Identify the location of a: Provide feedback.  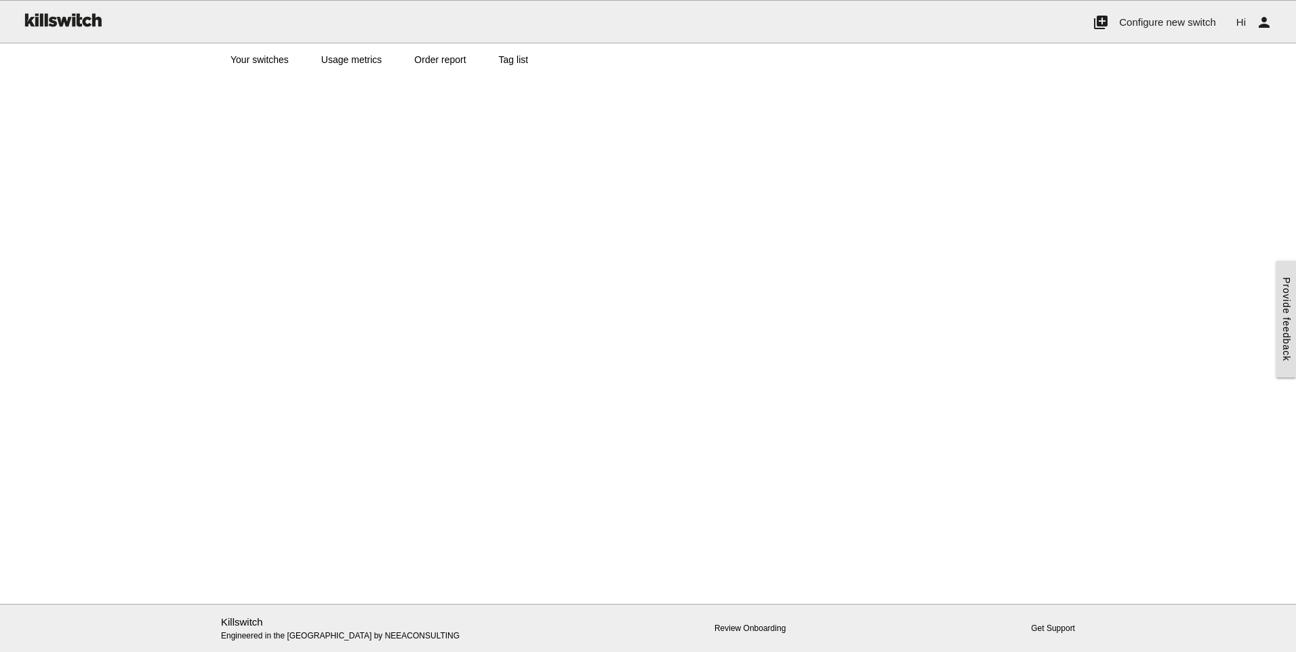
(1286, 319).